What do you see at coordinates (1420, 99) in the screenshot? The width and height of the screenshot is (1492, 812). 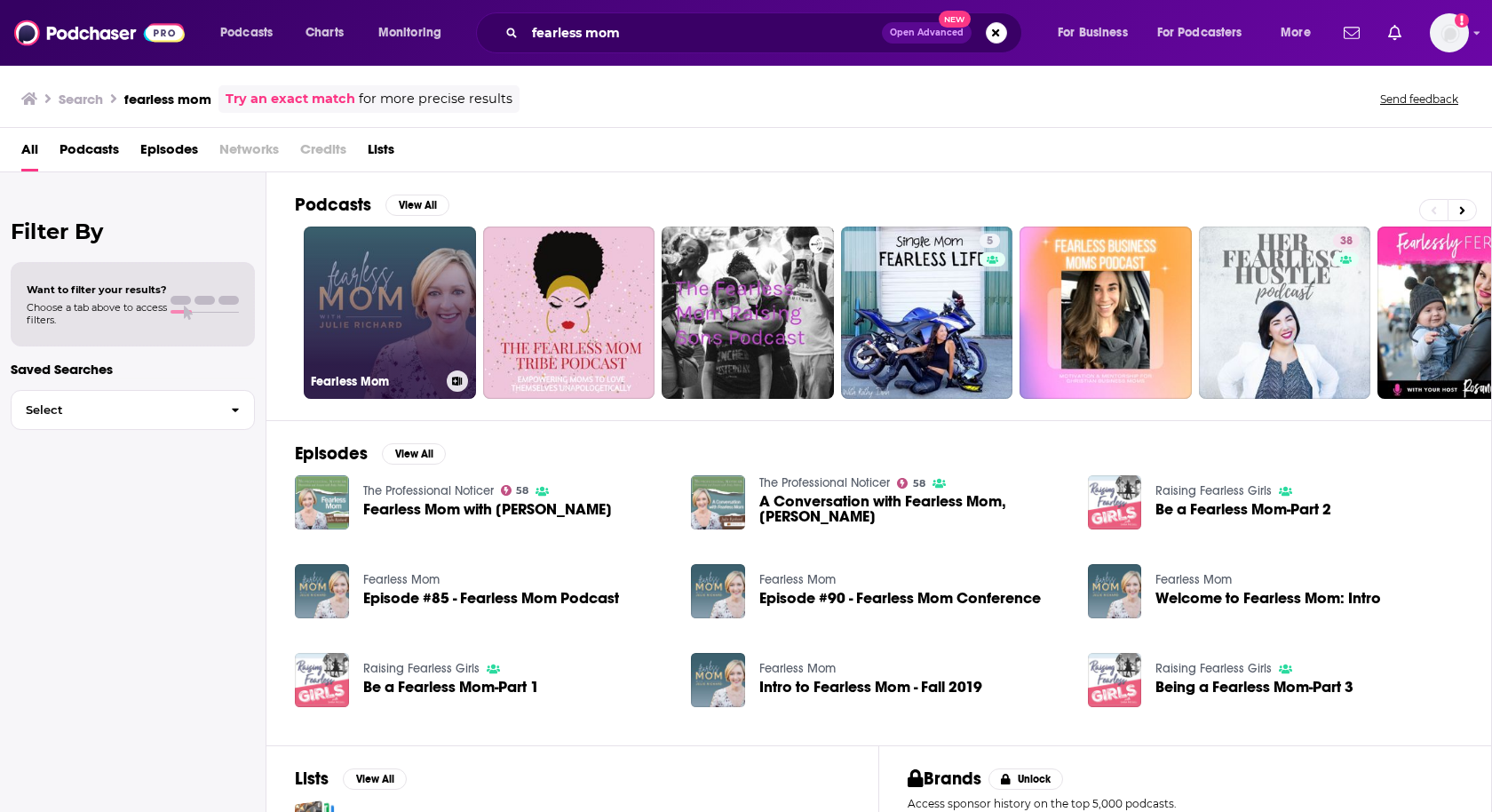 I see `button: Send feedback` at bounding box center [1420, 99].